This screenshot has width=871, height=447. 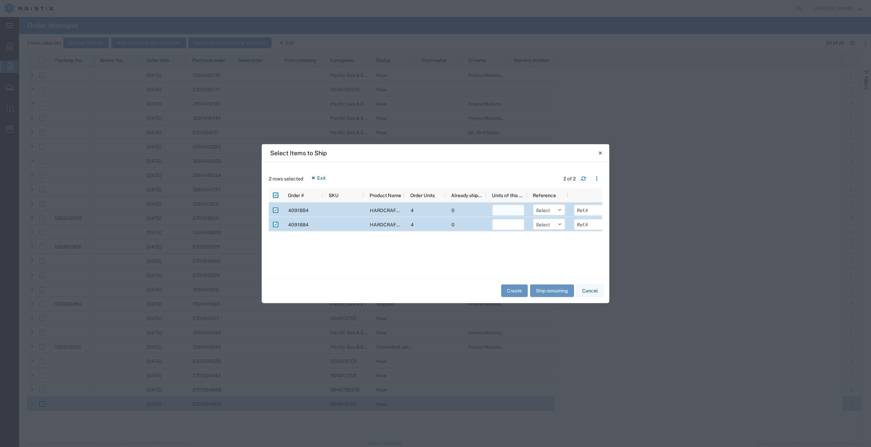 I want to click on button: Cancel, so click(x=590, y=290).